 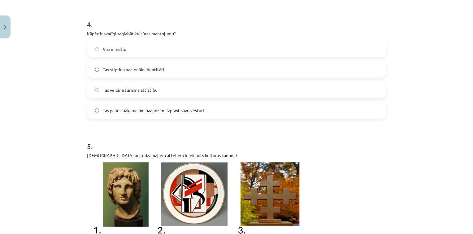 I want to click on input: Tas stiprina nacionālo identitāti, so click(x=97, y=69).